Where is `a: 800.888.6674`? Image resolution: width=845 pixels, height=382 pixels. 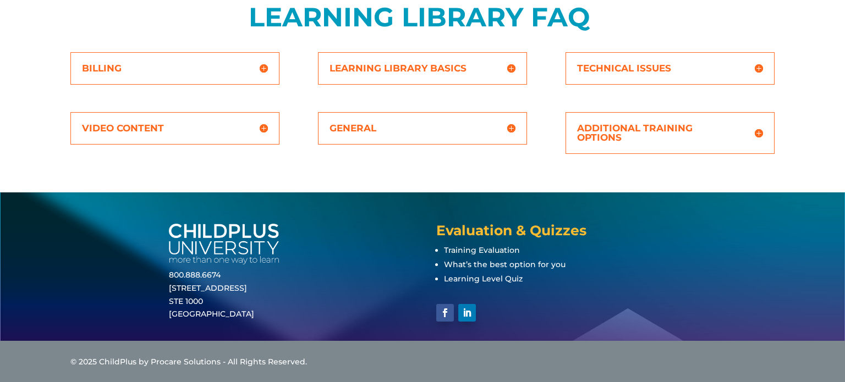 a: 800.888.6674 is located at coordinates (195, 275).